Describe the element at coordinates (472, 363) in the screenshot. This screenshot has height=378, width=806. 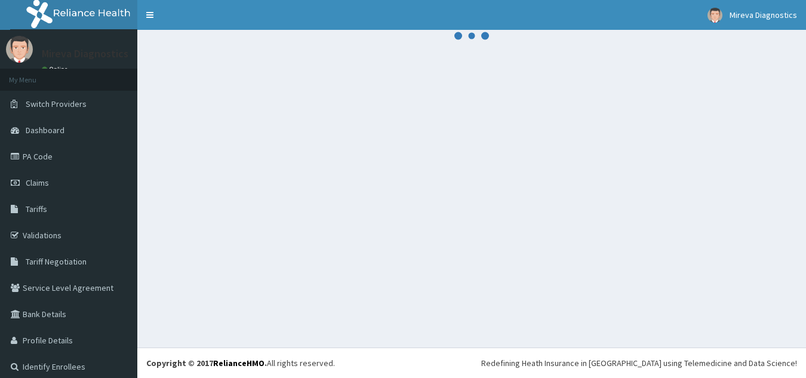
I see `footer: All rights reserved.` at that location.